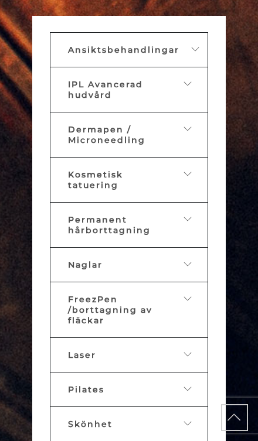 Image resolution: width=258 pixels, height=441 pixels. I want to click on a: Dermapen / Microneedling, so click(129, 135).